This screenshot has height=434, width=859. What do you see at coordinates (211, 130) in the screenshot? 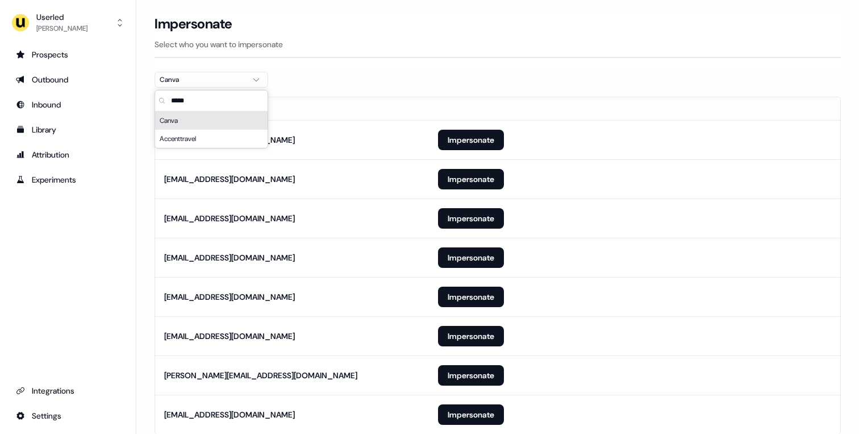
I see `div: Suggestions` at bounding box center [211, 130].